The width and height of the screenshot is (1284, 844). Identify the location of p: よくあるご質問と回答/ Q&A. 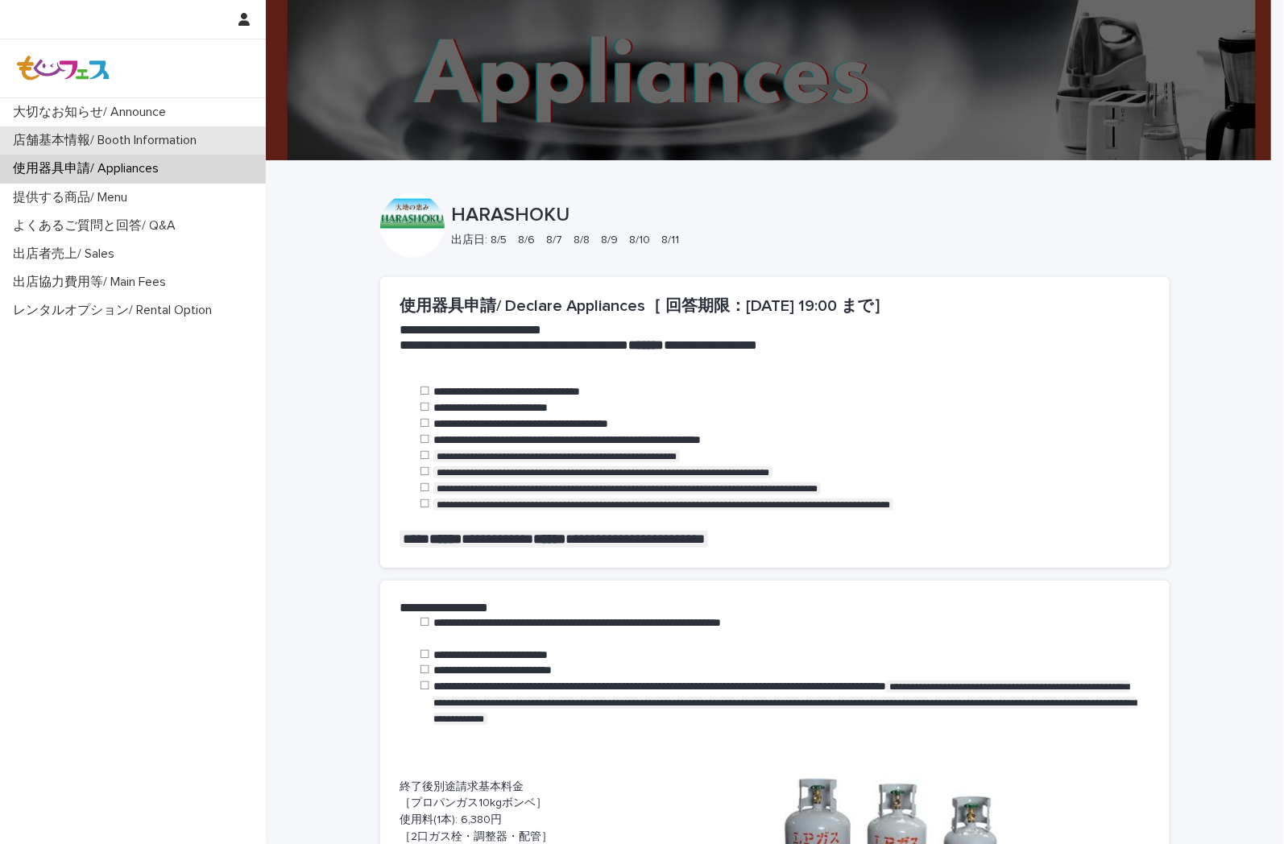
(97, 225).